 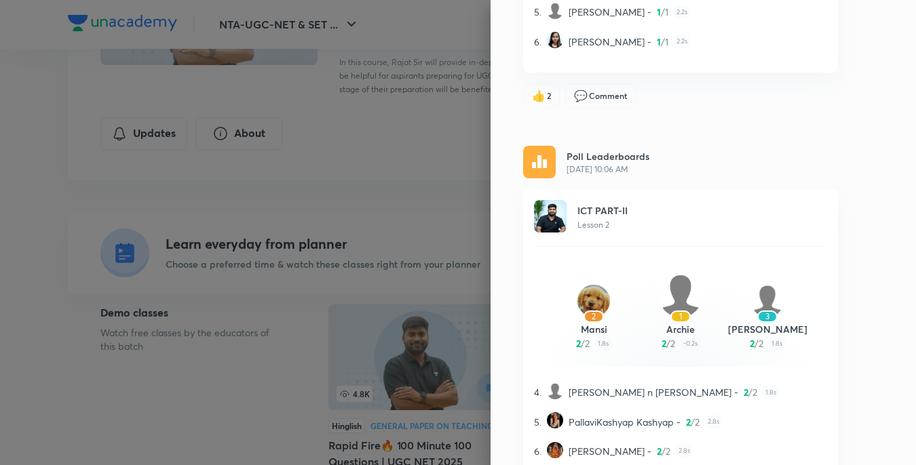 I want to click on p: Mansi, so click(x=593, y=329).